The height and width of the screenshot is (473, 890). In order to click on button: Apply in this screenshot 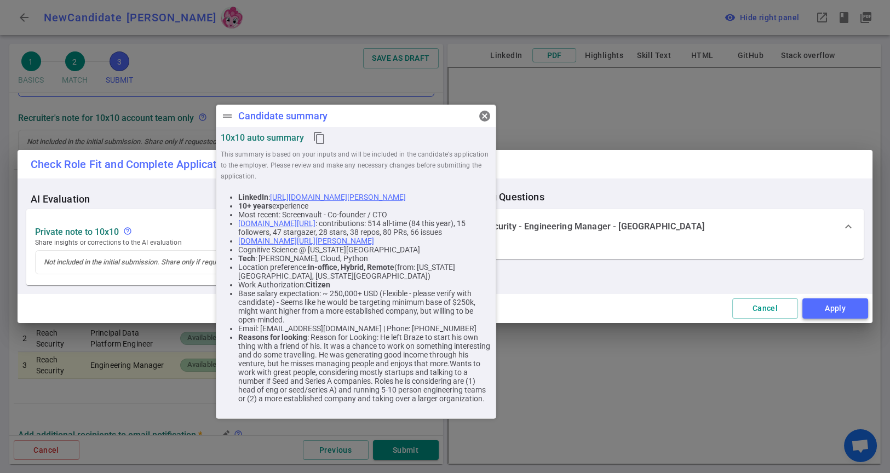, I will do `click(836, 308)`.